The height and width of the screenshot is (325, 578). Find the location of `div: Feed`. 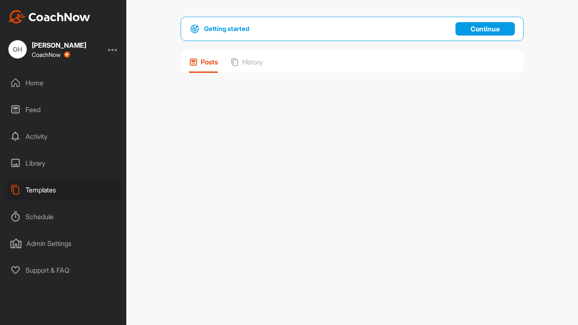

div: Feed is located at coordinates (64, 110).